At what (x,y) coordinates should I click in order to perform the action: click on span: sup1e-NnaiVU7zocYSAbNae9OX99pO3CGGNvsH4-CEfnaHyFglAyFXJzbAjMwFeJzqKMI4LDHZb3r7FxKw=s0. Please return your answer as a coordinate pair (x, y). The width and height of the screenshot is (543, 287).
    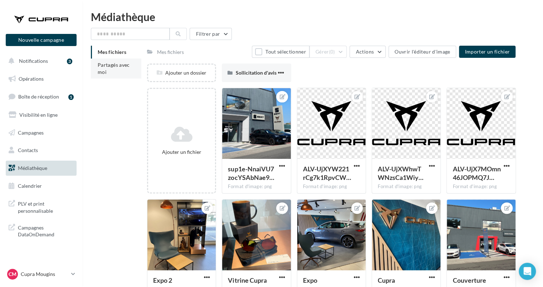
    Looking at the image, I should click on (251, 173).